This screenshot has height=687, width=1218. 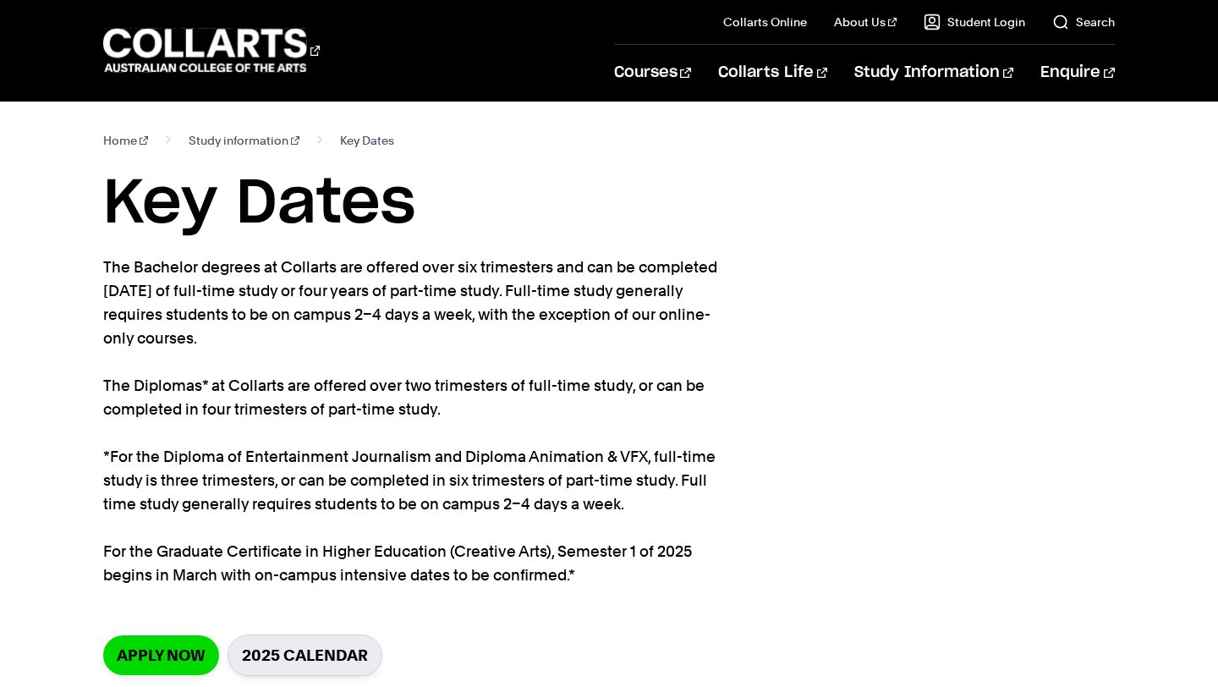 What do you see at coordinates (367, 140) in the screenshot?
I see `span: Key Dates` at bounding box center [367, 140].